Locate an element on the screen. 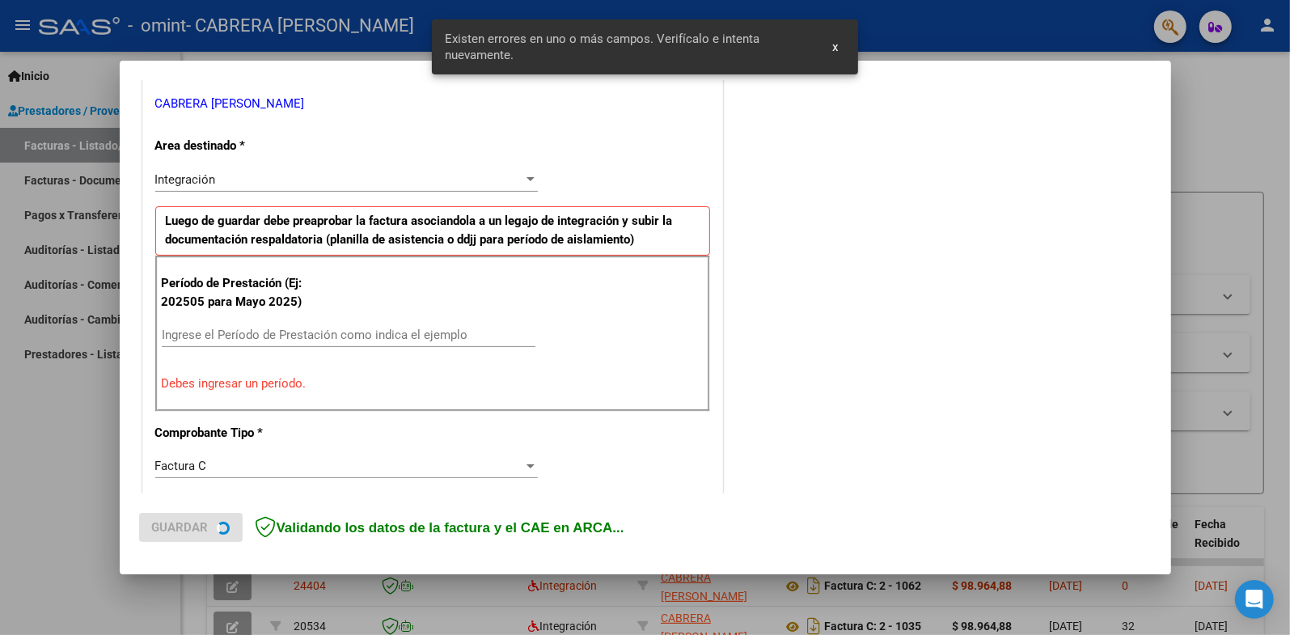 Image resolution: width=1290 pixels, height=635 pixels. span: Integración is located at coordinates (185, 179).